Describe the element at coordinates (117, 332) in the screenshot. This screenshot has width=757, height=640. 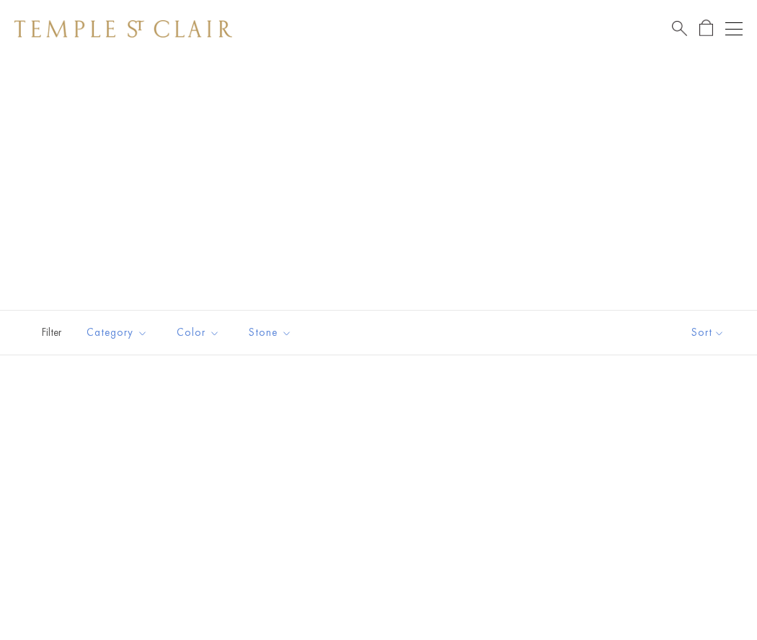
I see `button: Category` at that location.